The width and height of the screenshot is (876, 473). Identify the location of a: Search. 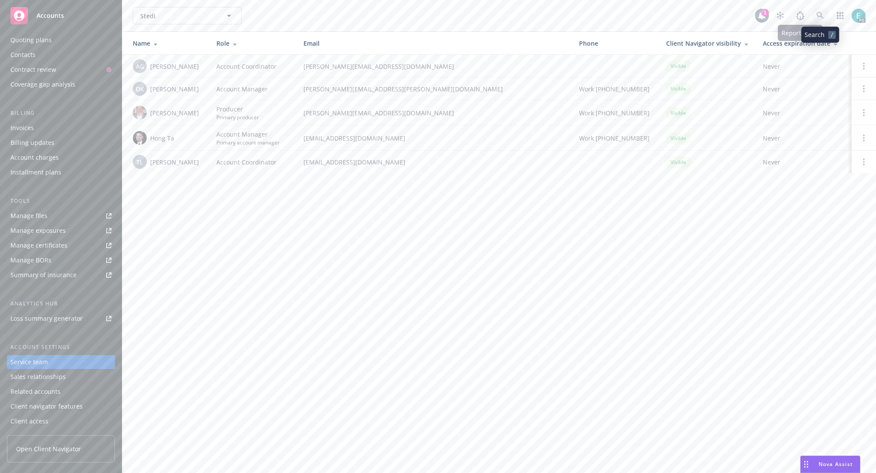
(820, 16).